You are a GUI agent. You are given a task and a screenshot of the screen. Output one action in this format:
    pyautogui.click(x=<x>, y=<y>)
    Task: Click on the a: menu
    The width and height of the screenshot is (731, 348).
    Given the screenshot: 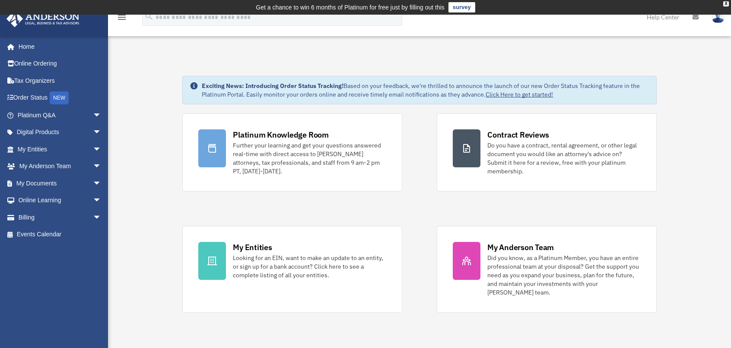 What is the action you would take?
    pyautogui.click(x=122, y=19)
    